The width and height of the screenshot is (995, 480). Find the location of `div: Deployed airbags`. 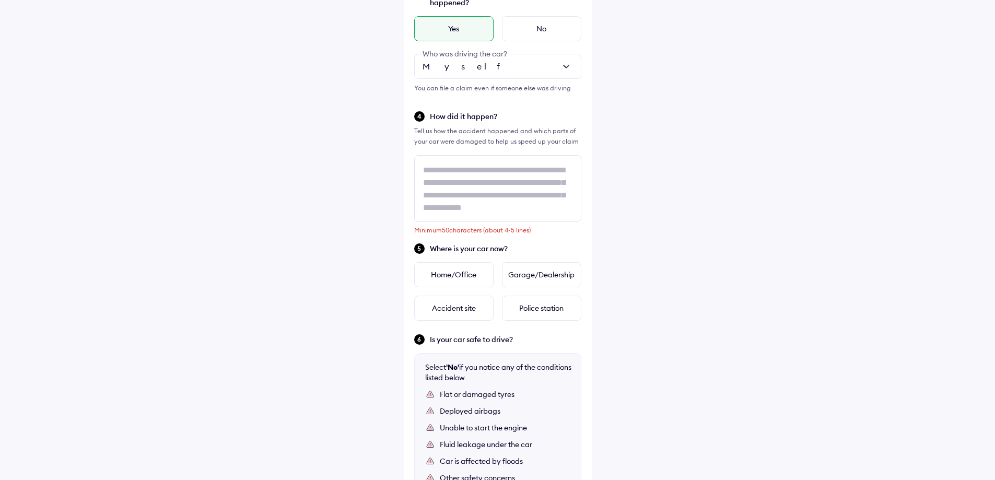

div: Deployed airbags is located at coordinates (505, 411).